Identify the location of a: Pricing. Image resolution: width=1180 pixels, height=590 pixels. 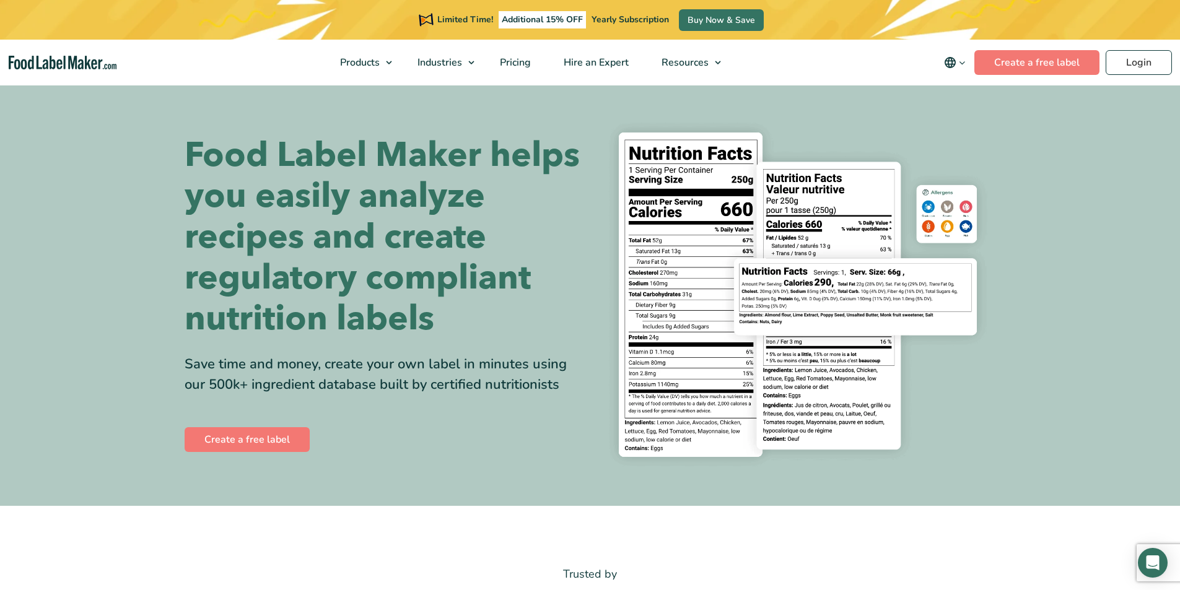
(514, 63).